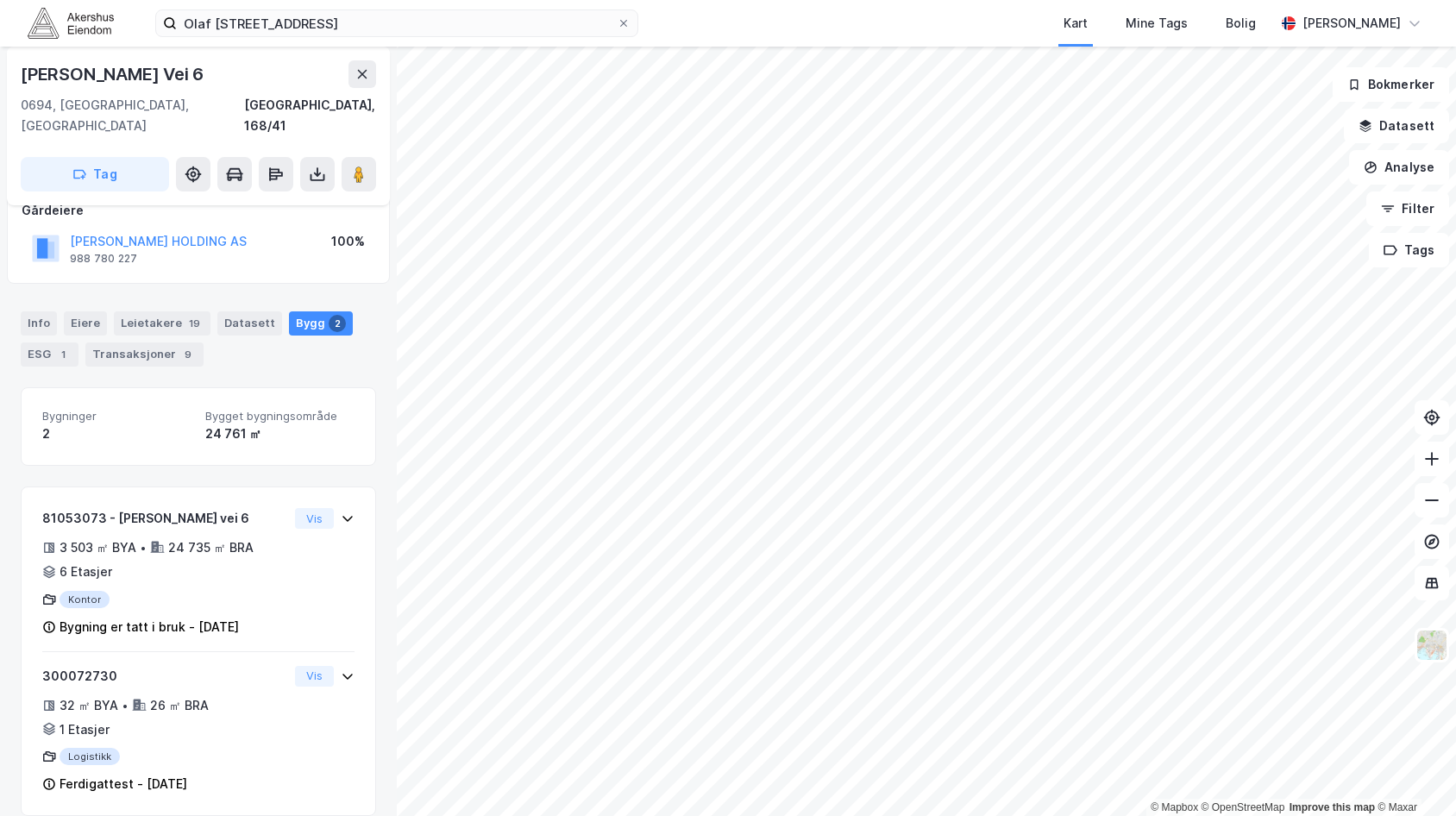 Image resolution: width=1456 pixels, height=816 pixels. I want to click on div: Leietakere, so click(162, 323).